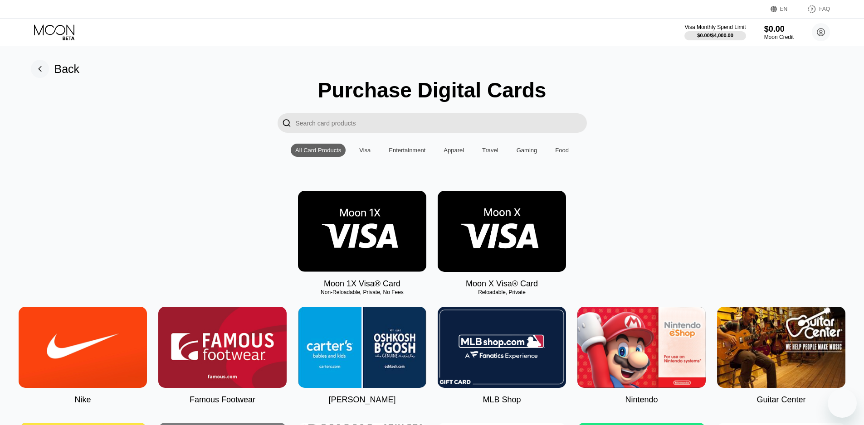 This screenshot has height=425, width=864. I want to click on div: Travel, so click(490, 150).